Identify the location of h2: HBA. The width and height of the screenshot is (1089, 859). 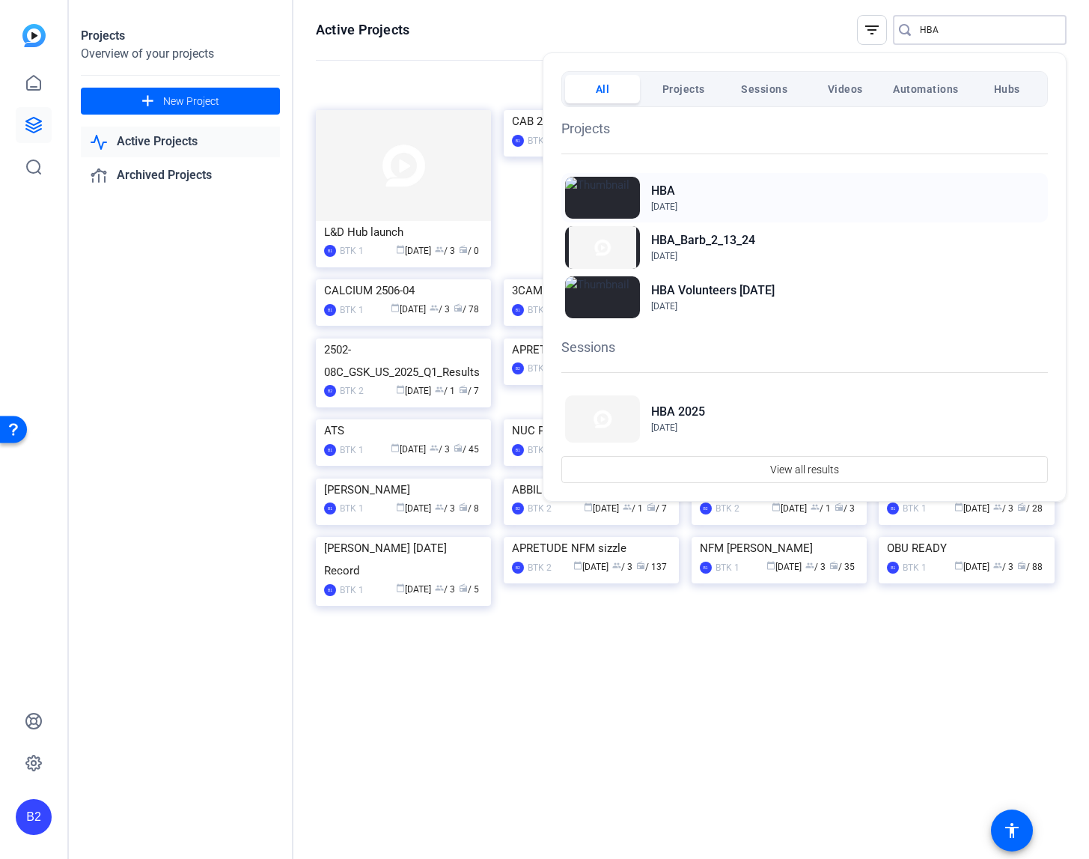
(664, 191).